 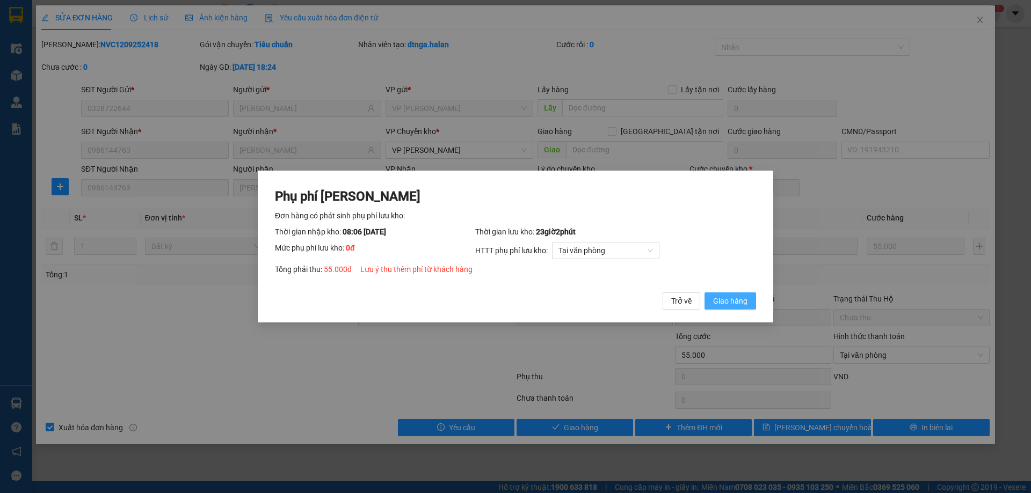 I want to click on span: Lưu ý thu thêm phí từ khách hàng, so click(x=416, y=269).